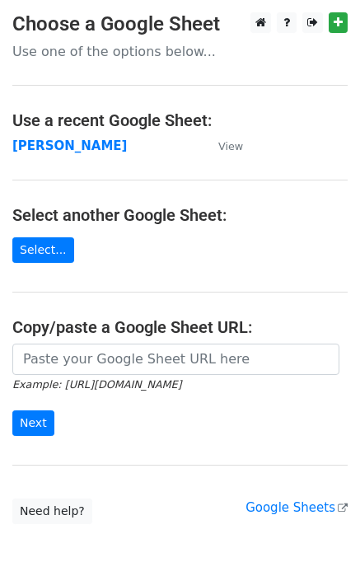 This screenshot has height=562, width=360. Describe the element at coordinates (223, 146) in the screenshot. I see `a: View` at that location.